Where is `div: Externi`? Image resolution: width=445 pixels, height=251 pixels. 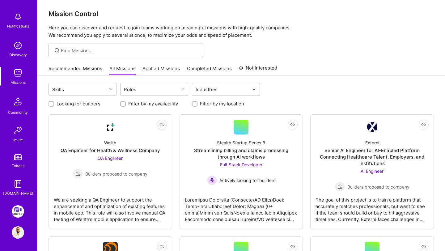
div: Externi is located at coordinates (372, 143).